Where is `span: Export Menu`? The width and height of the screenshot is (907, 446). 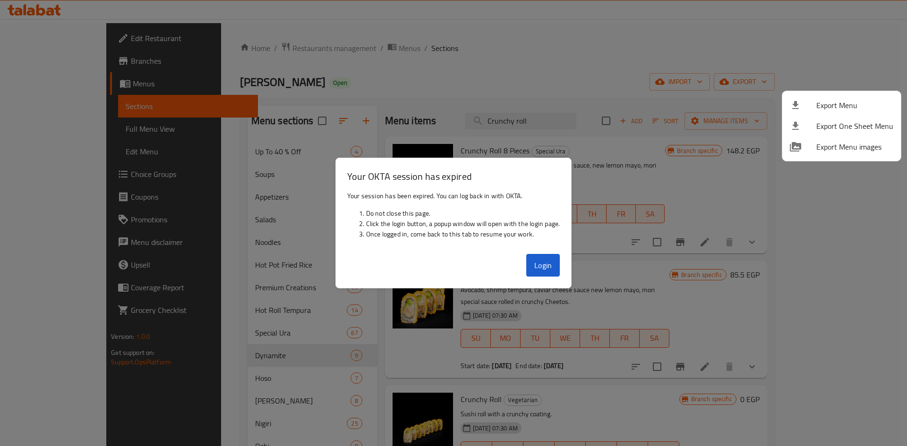 span: Export Menu is located at coordinates (854, 105).